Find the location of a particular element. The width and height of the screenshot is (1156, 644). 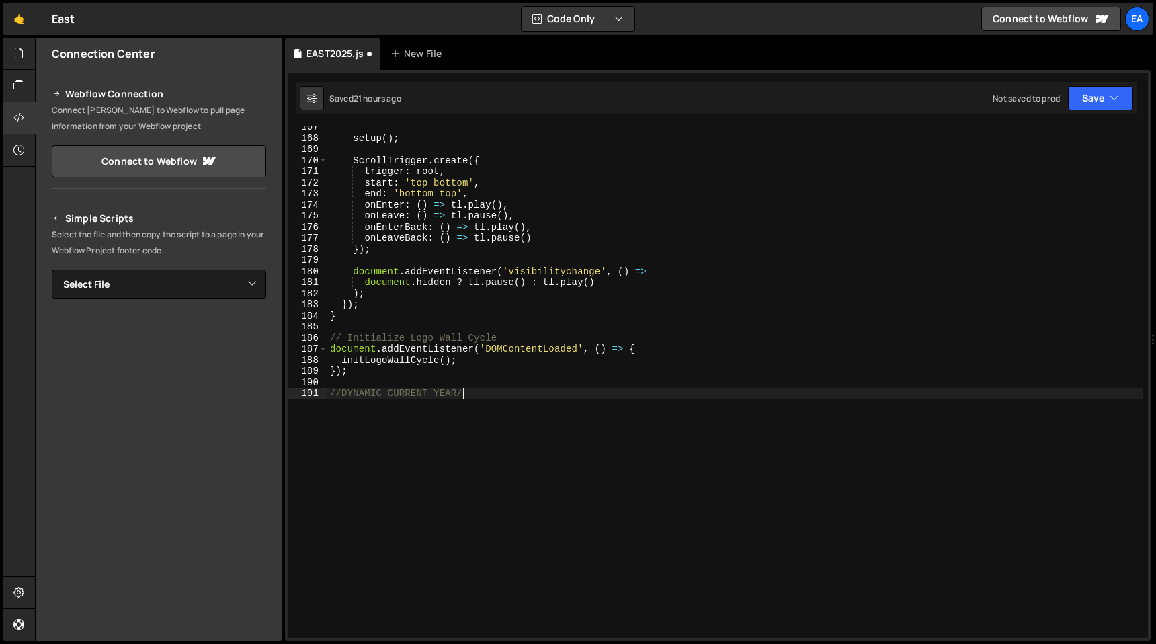

div: Ea is located at coordinates (1137, 19).